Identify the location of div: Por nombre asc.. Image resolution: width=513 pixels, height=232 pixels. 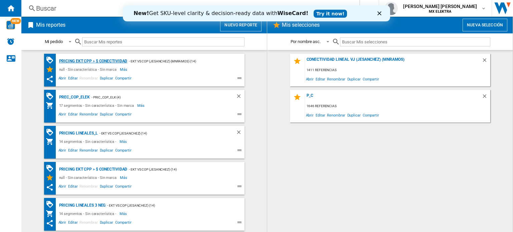
(306, 41).